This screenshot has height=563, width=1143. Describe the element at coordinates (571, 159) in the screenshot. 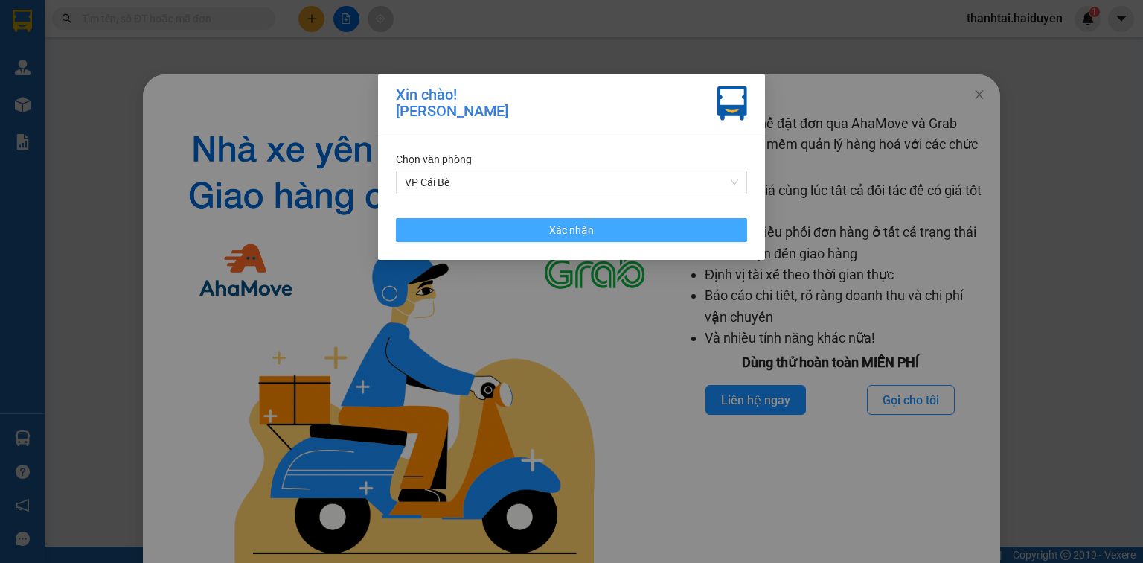

I see `div: Chọn văn phòng` at that location.